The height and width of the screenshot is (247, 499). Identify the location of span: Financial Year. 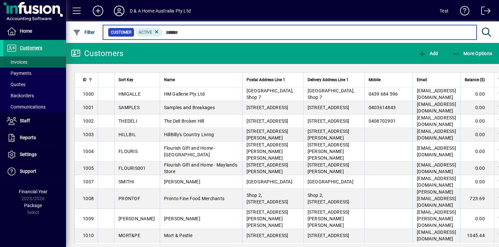
(33, 192).